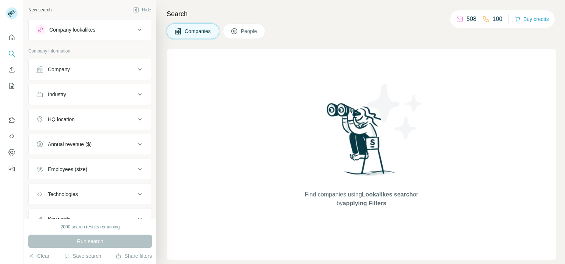  What do you see at coordinates (90, 219) in the screenshot?
I see `button: Keywords` at bounding box center [90, 219].